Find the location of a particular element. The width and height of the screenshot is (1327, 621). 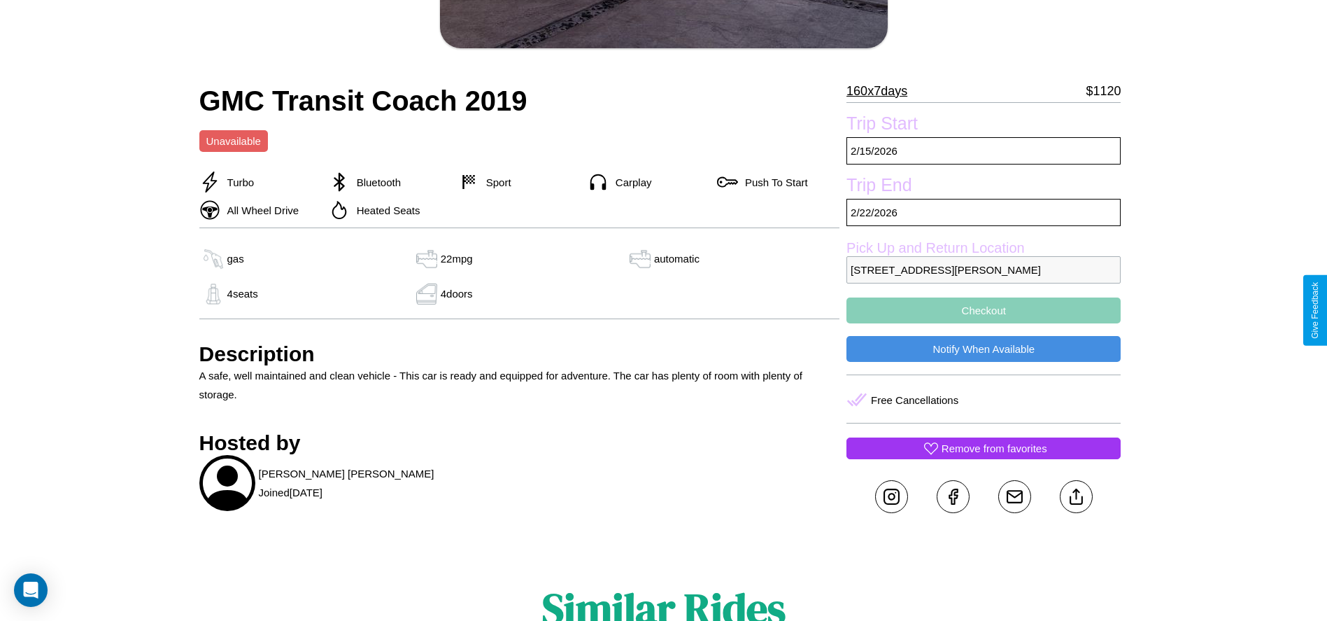

label: Pick Up and Return Location is located at coordinates (984, 248).